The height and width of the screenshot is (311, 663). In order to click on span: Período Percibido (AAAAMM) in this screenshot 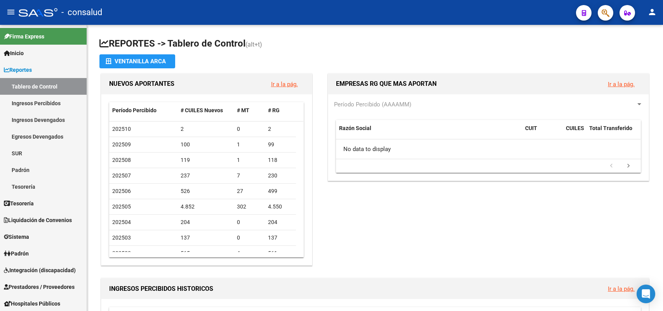, I will do `click(372, 104)`.